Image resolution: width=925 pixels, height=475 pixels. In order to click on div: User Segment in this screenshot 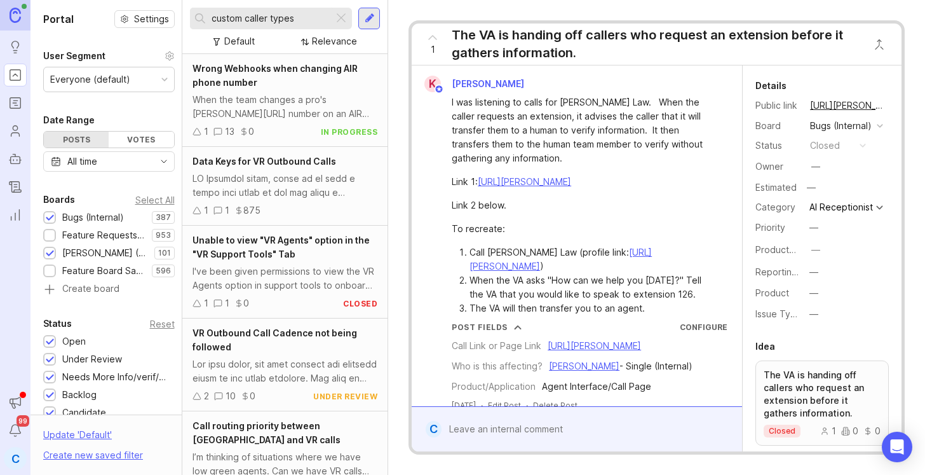, I will do `click(74, 56)`.